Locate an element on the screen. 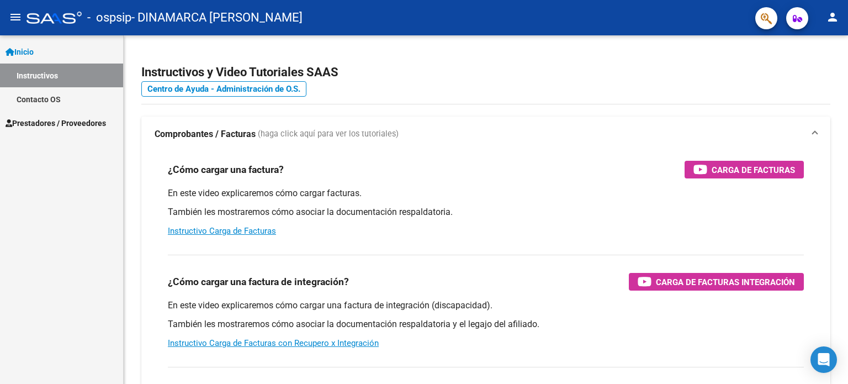 This screenshot has height=384, width=848. a: Instructivo Carga de Facturas is located at coordinates (222, 231).